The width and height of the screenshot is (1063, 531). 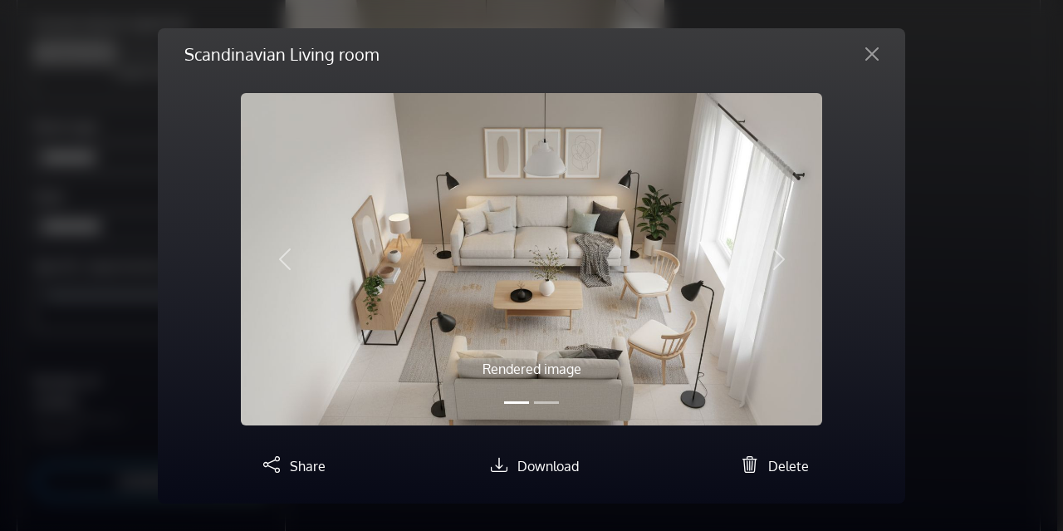 What do you see at coordinates (547, 402) in the screenshot?
I see `button: Slide 2` at bounding box center [547, 402].